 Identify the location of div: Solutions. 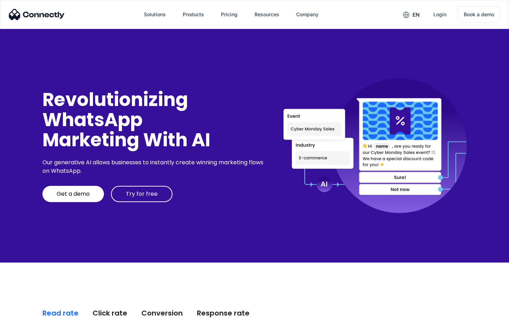
(155, 14).